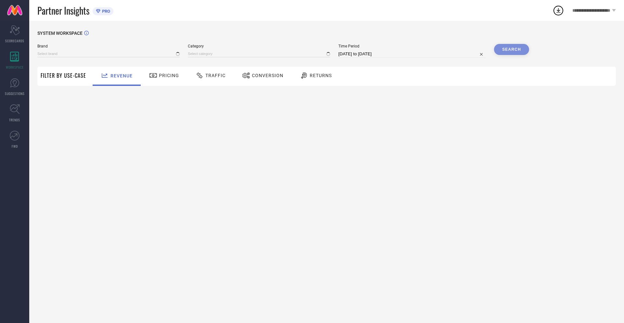  Describe the element at coordinates (15, 67) in the screenshot. I see `span: WORKSPACE` at that location.